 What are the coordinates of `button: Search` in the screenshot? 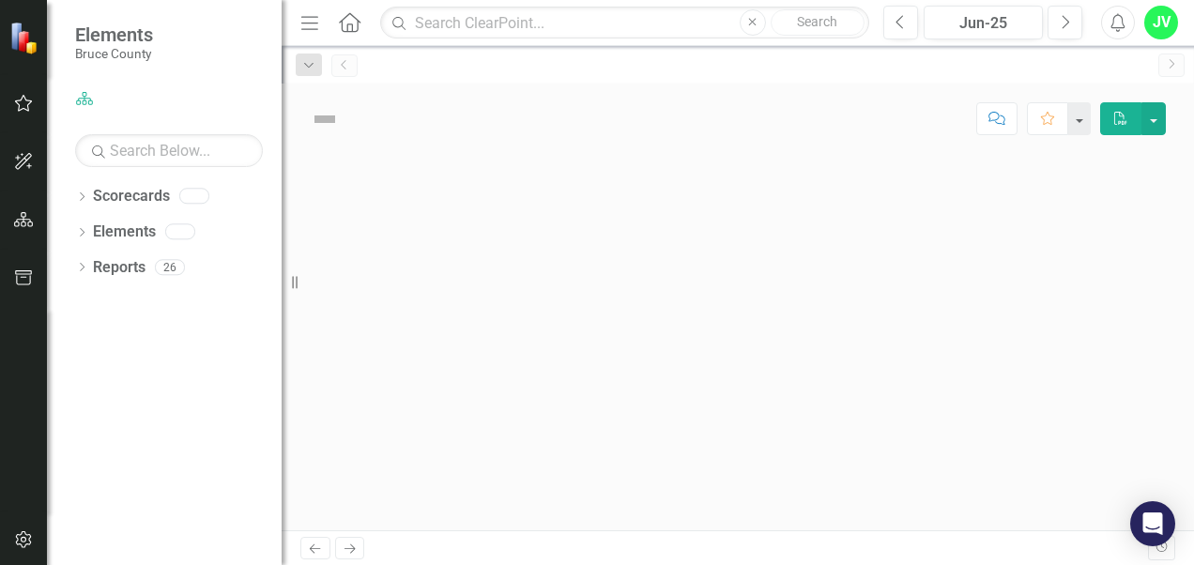 It's located at (818, 23).